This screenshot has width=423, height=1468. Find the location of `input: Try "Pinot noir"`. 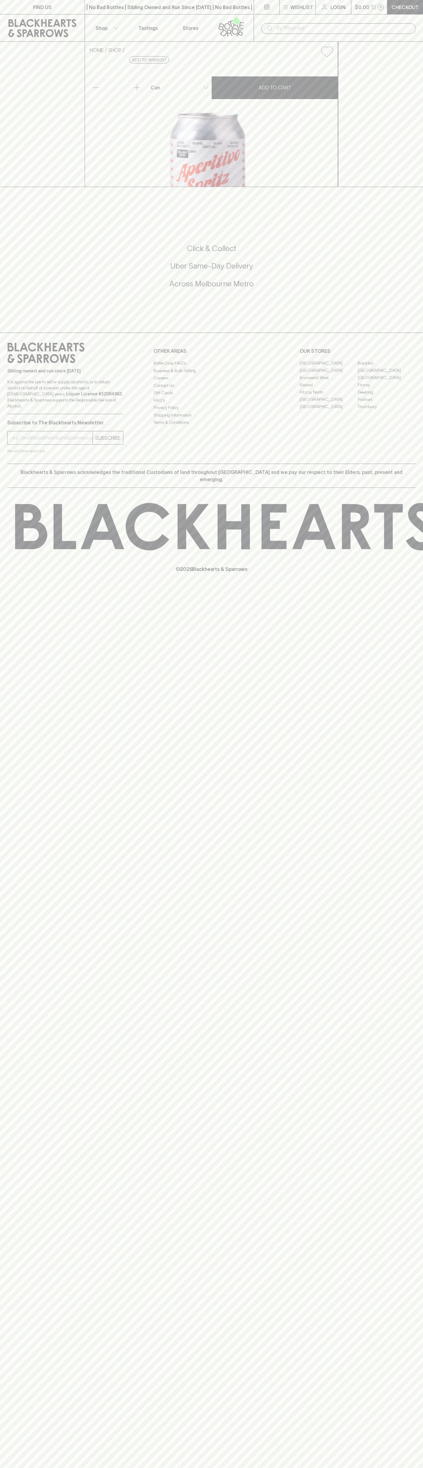

input: Try "Pinot noir" is located at coordinates (343, 28).